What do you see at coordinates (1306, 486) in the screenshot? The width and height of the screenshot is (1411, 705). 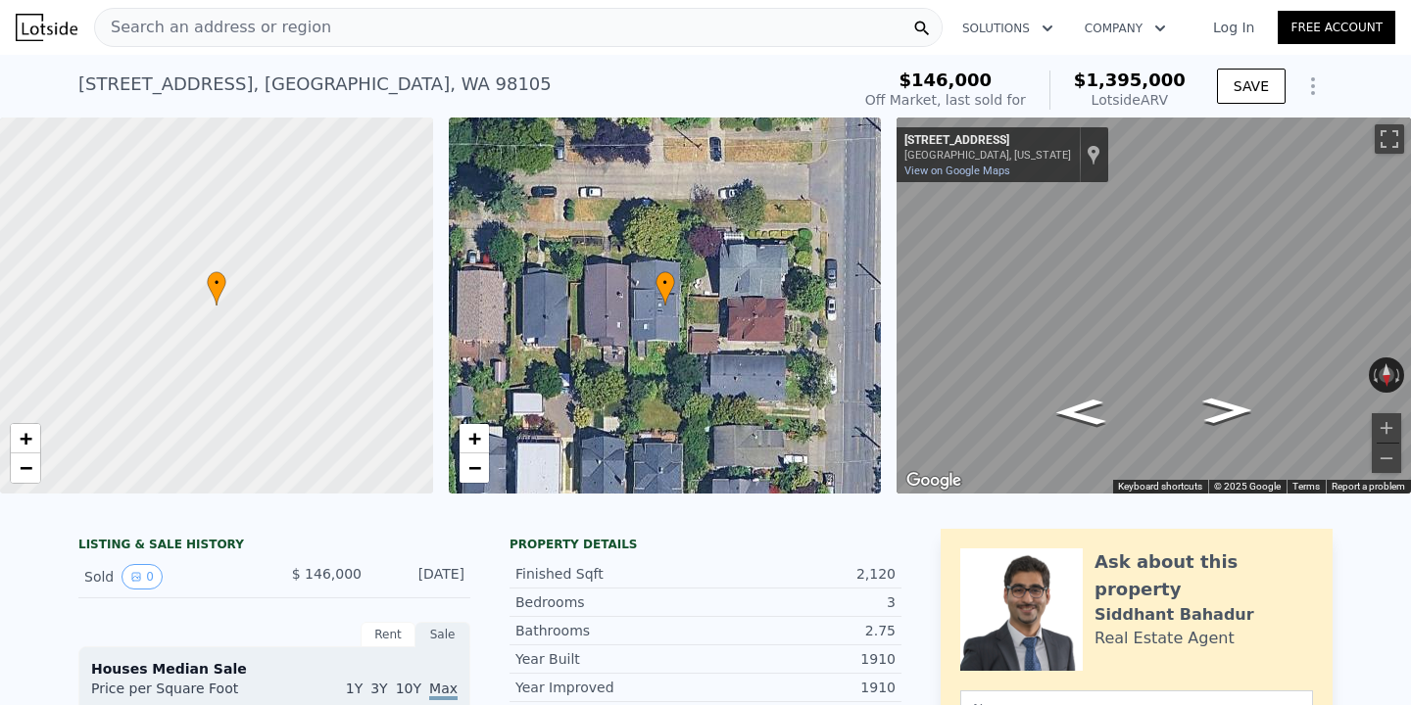 I see `a: Terms (opens in new tab)` at bounding box center [1306, 486].